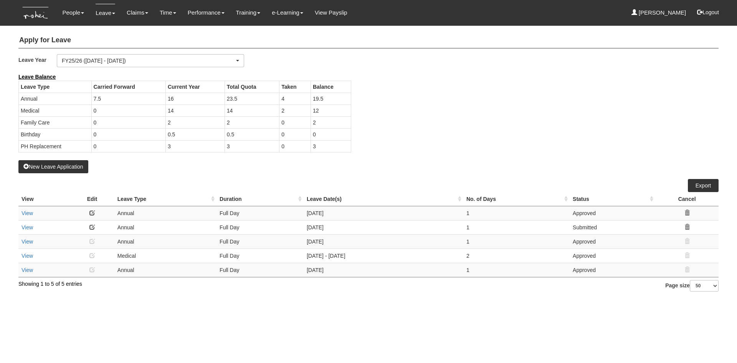 This screenshot has width=737, height=363. I want to click on th: Taken, so click(295, 86).